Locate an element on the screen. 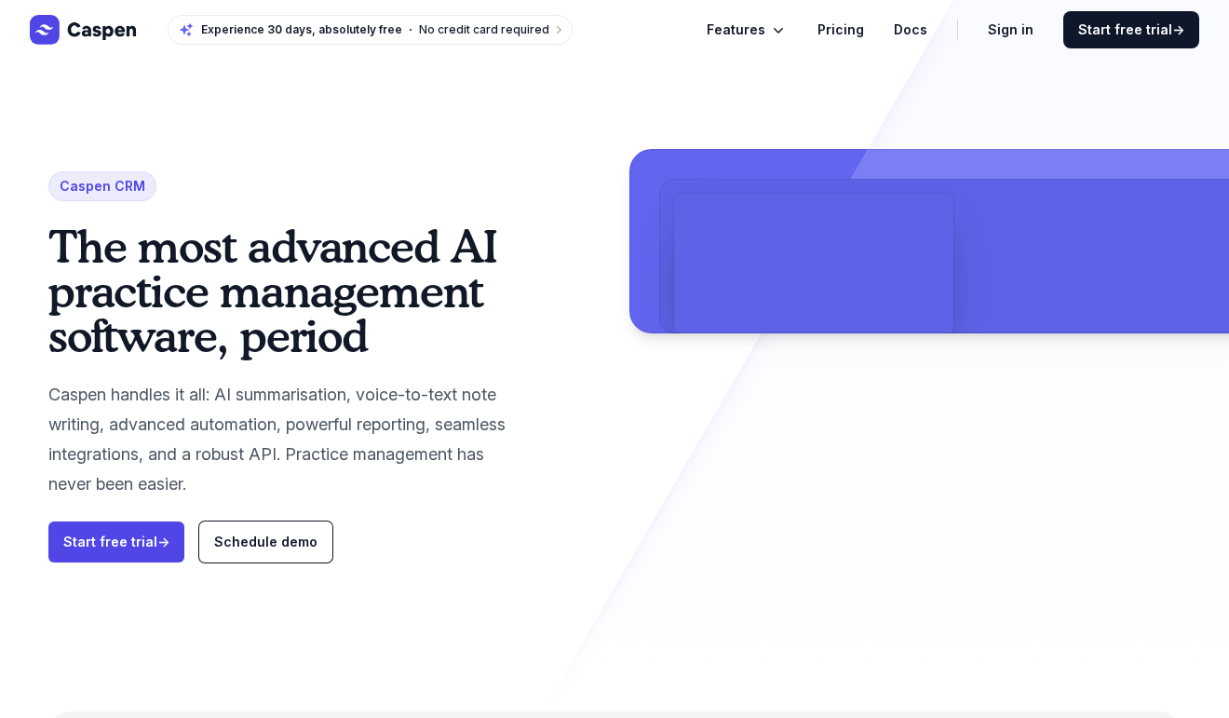 The image size is (1229, 718). p: Caspen handles it all: AI summarisation, voice-to-text note writing, advanced automation, powerfu... is located at coordinates (287, 440).